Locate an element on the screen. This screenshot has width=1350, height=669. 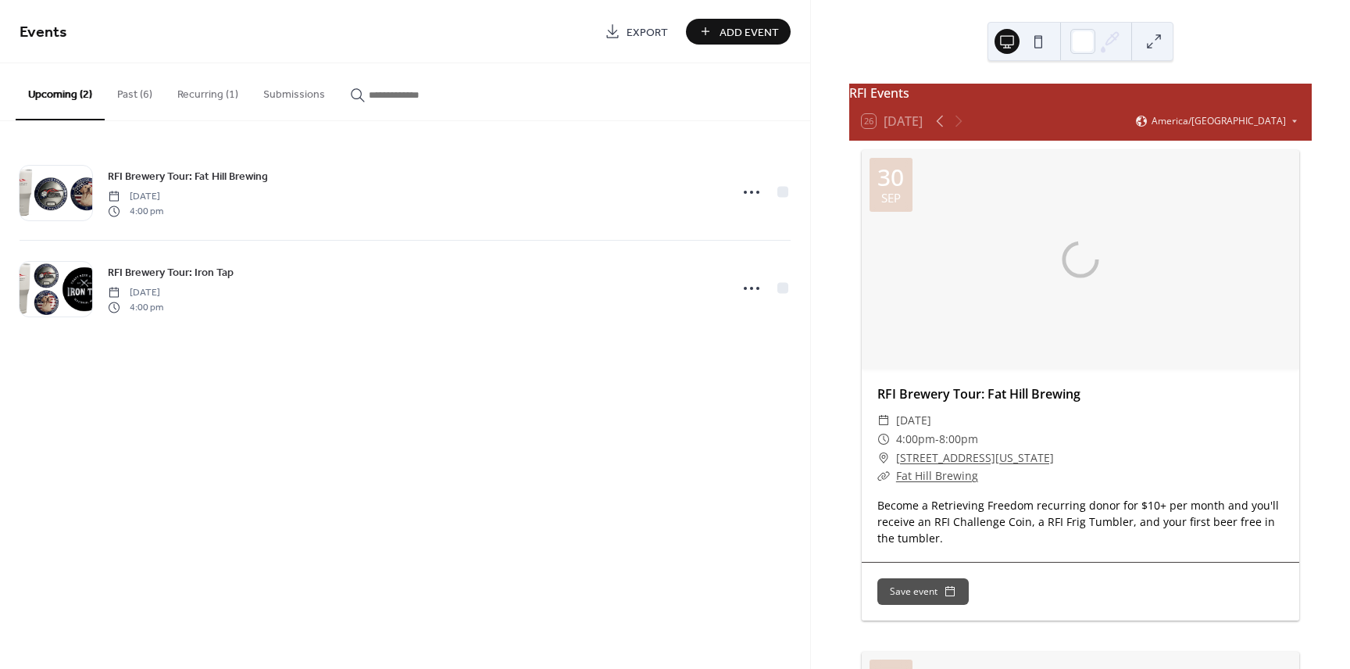
div: RFI Events is located at coordinates (1080, 93).